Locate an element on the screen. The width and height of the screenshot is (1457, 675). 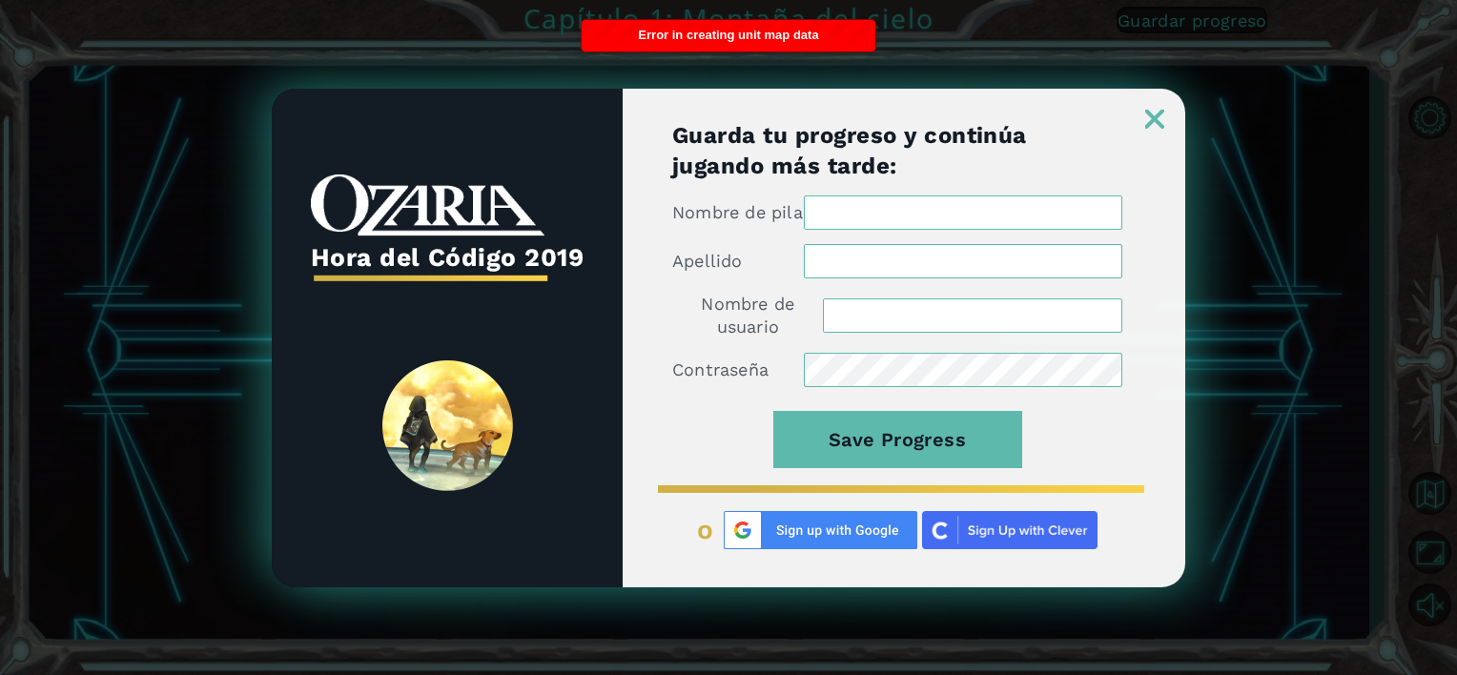
h3: Hora del Código 2019 is located at coordinates (447, 257).